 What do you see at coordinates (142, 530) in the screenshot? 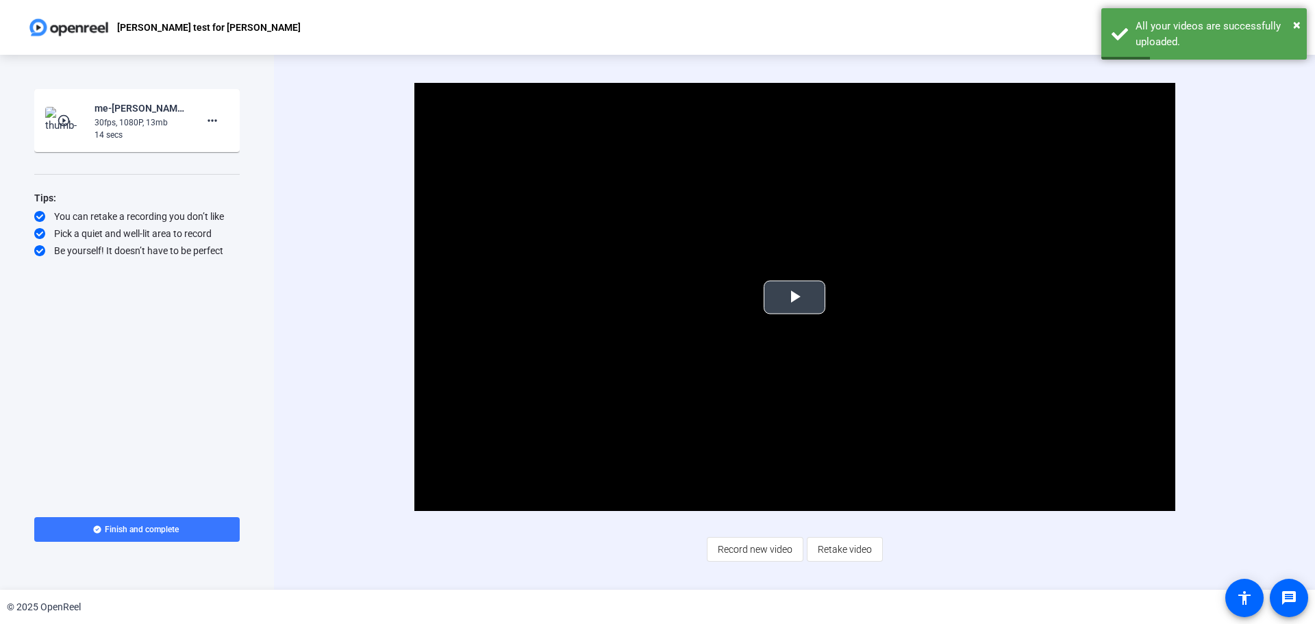
I see `span: Finish and complete` at bounding box center [142, 530].